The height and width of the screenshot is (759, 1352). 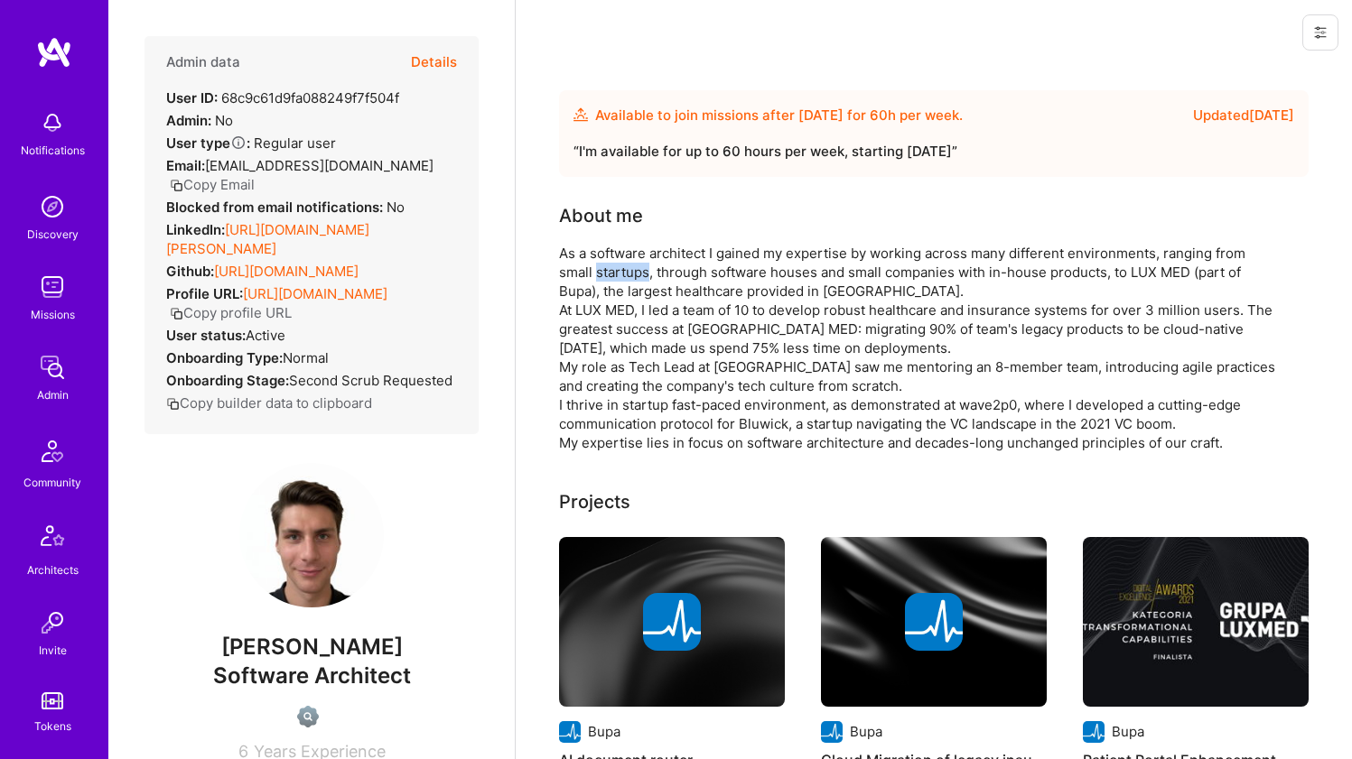 What do you see at coordinates (52, 539) in the screenshot?
I see `img: Architects` at bounding box center [52, 539].